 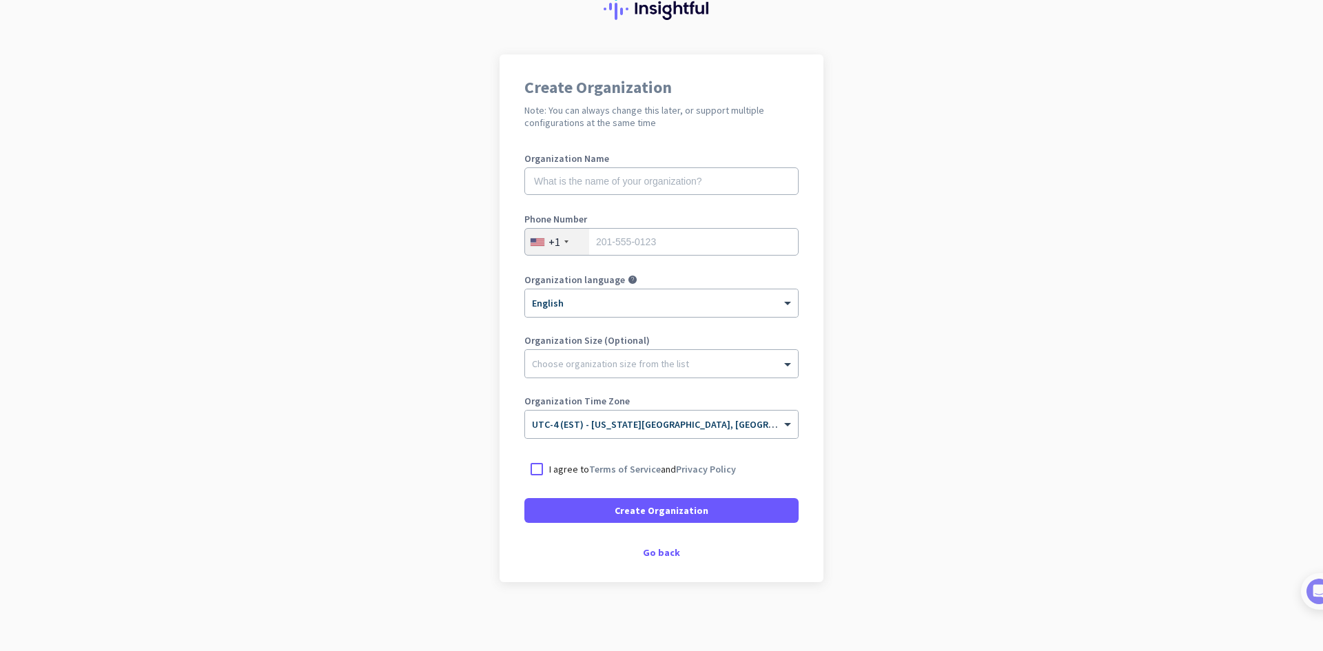 What do you see at coordinates (625, 469) in the screenshot?
I see `a: Terms of Service` at bounding box center [625, 469].